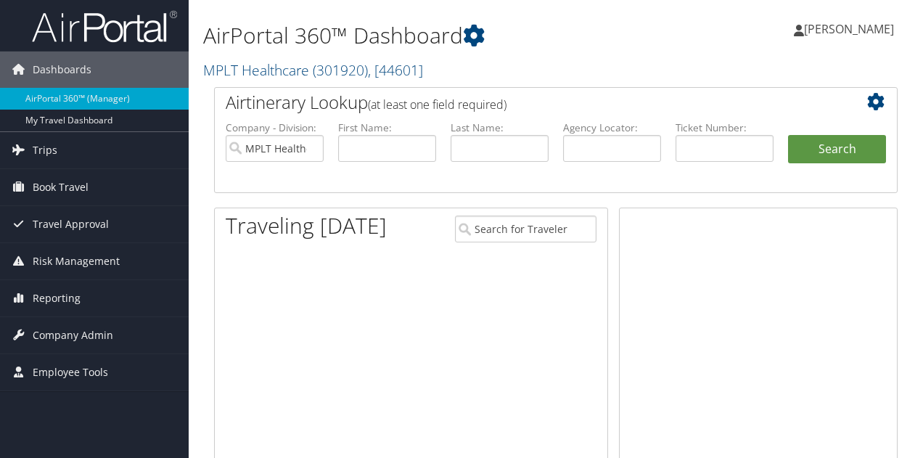  What do you see at coordinates (526, 229) in the screenshot?
I see `input: Search for Traveler` at bounding box center [526, 229].